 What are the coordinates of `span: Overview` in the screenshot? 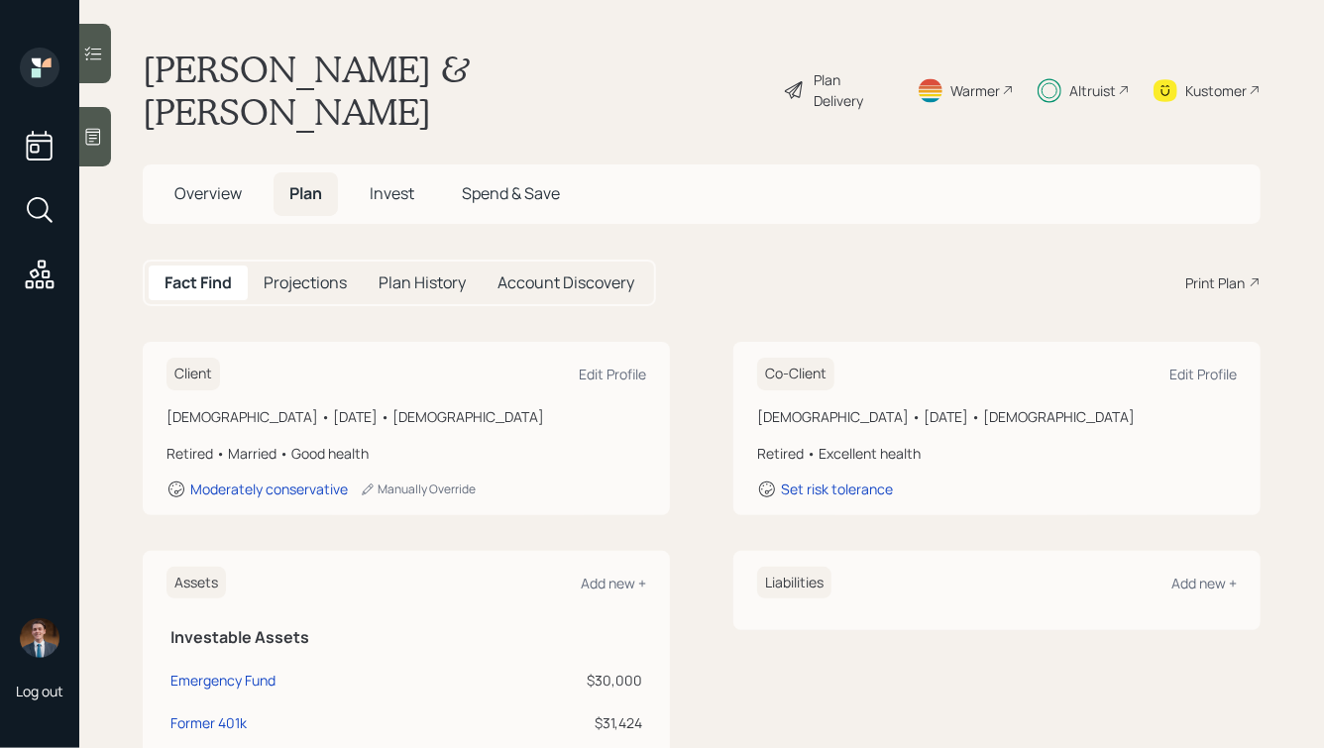 It's located at (208, 193).